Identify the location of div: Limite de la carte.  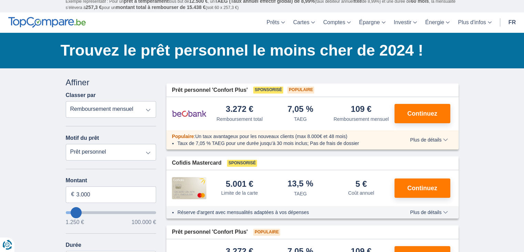
(240, 193).